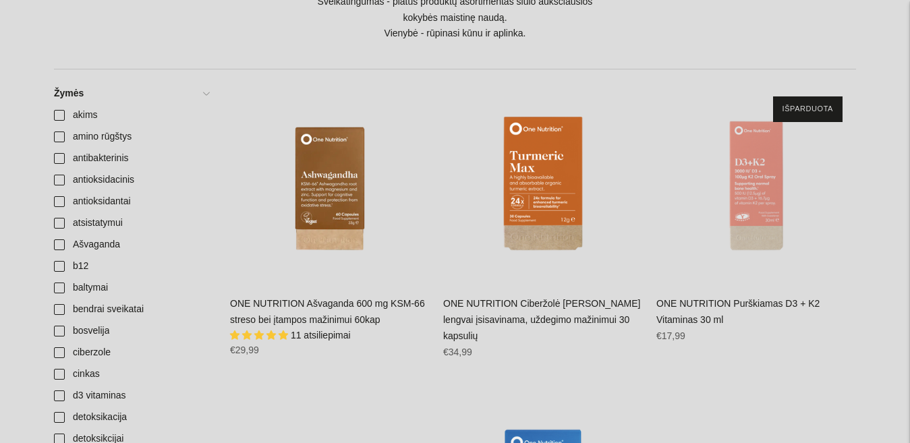  I want to click on a: Ašvaganda, so click(131, 245).